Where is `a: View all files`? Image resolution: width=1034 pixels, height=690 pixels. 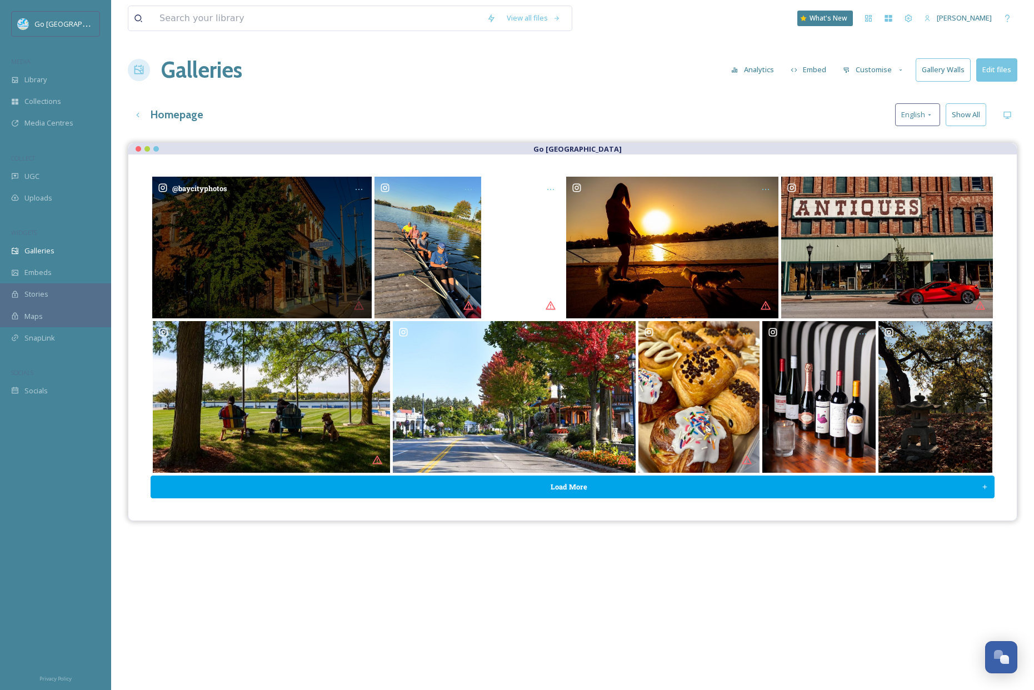
a: View all files is located at coordinates (534, 18).